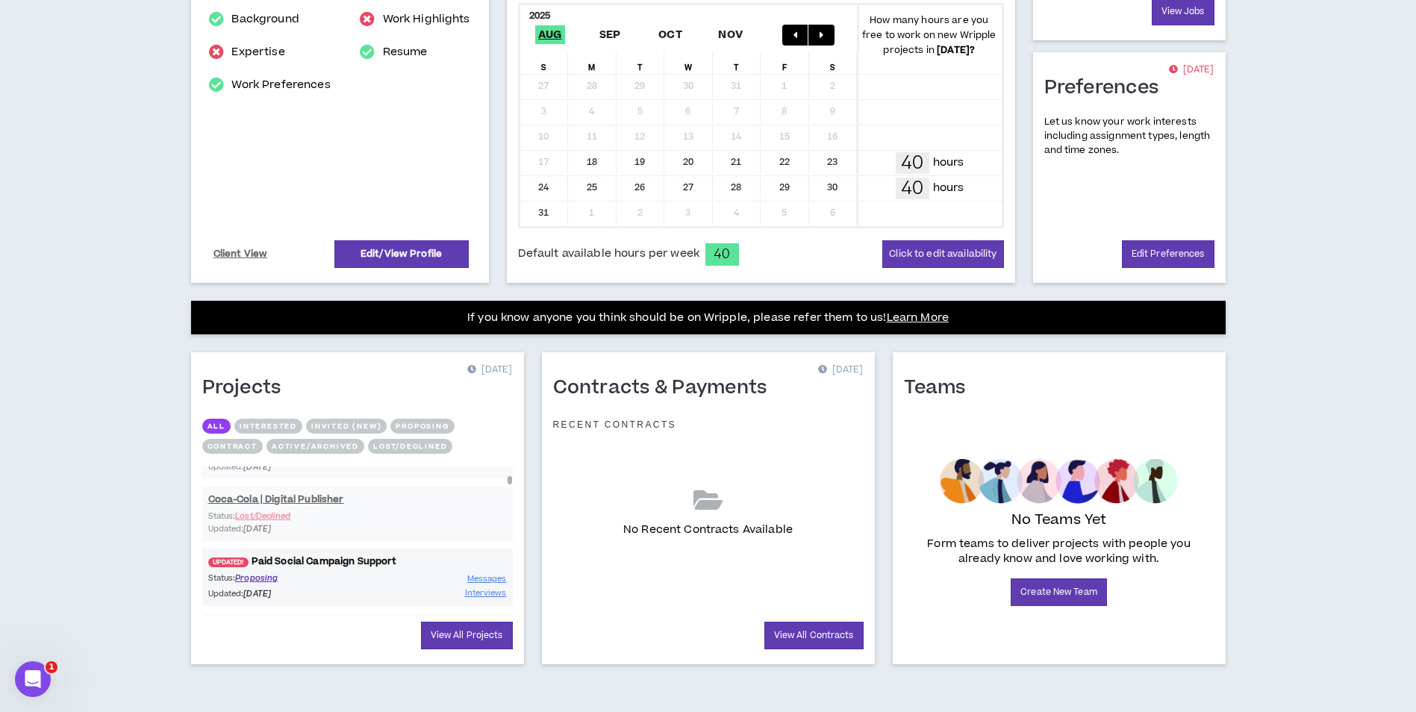 This screenshot has height=712, width=1416. Describe the element at coordinates (929, 35) in the screenshot. I see `p: How many hours are you free to work on new Wripple projects in` at that location.